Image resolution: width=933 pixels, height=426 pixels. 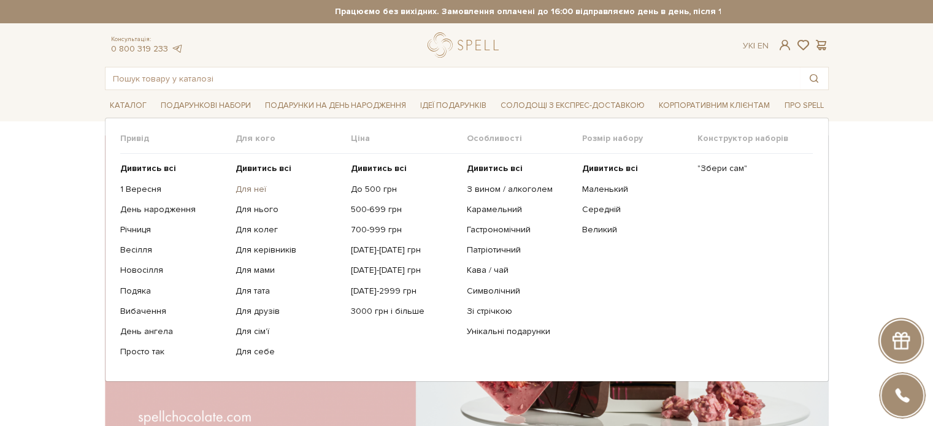 I want to click on a: Для сім'ї, so click(x=288, y=332).